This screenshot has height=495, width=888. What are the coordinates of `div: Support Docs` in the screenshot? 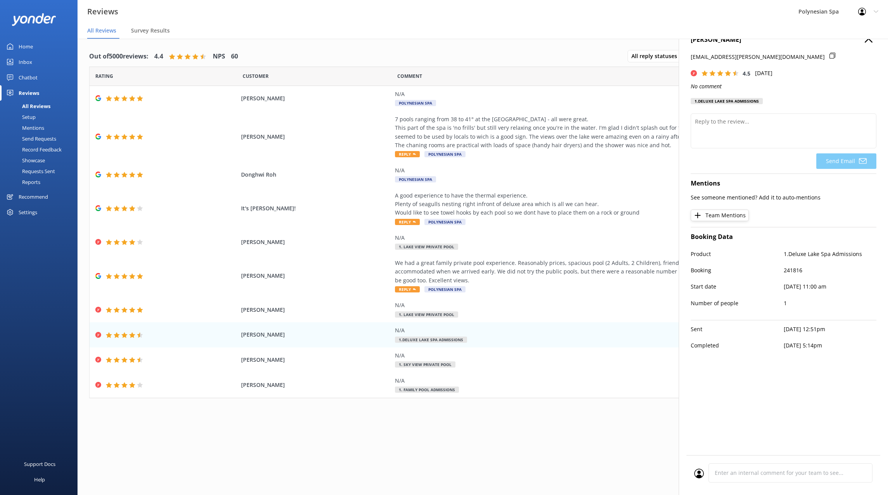 It's located at (40, 464).